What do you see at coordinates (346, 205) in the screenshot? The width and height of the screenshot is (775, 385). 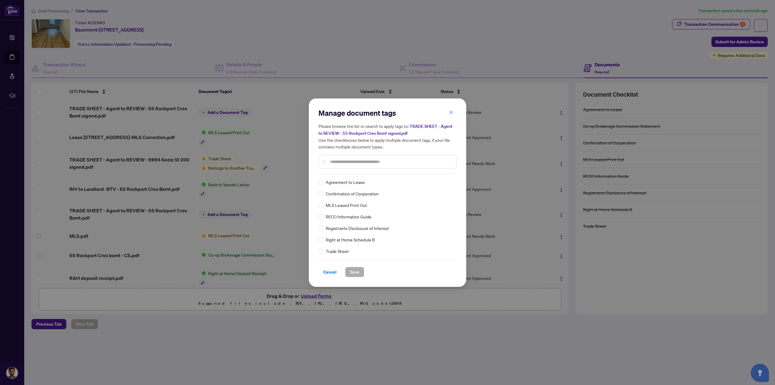 I see `span: MLS Leased Print Out` at bounding box center [346, 205].